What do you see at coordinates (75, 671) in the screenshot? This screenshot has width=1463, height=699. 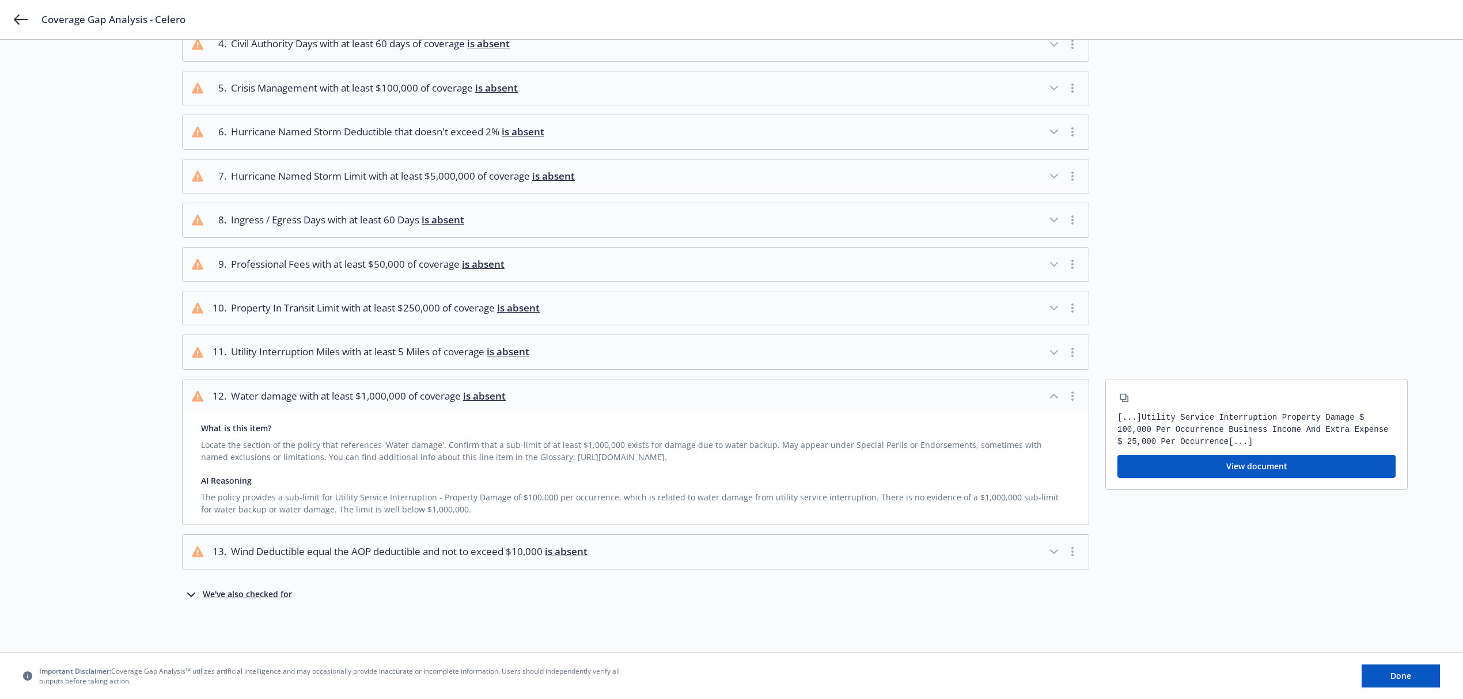 I see `span: Important Disclaimer:` at bounding box center [75, 671].